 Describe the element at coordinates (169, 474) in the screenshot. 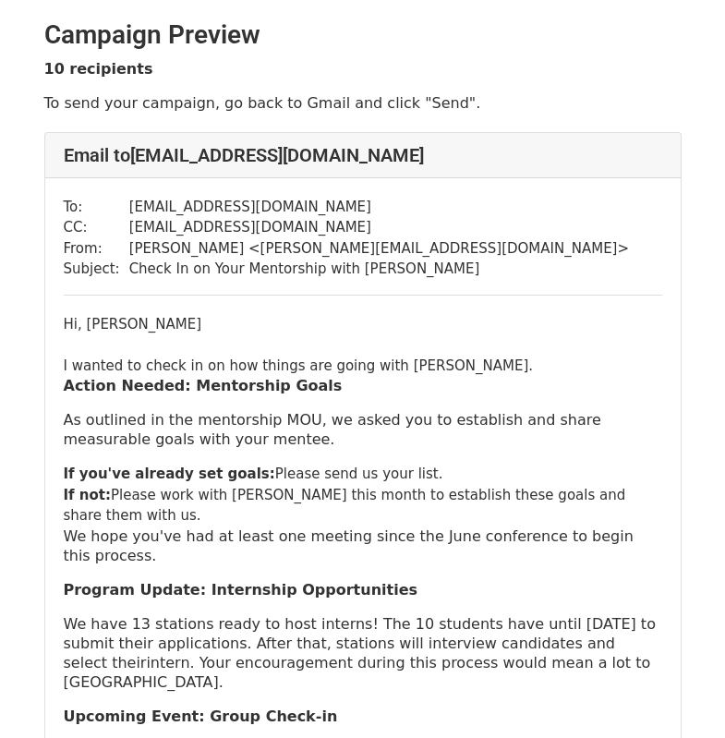

I see `strong: If you've already set goals:` at that location.